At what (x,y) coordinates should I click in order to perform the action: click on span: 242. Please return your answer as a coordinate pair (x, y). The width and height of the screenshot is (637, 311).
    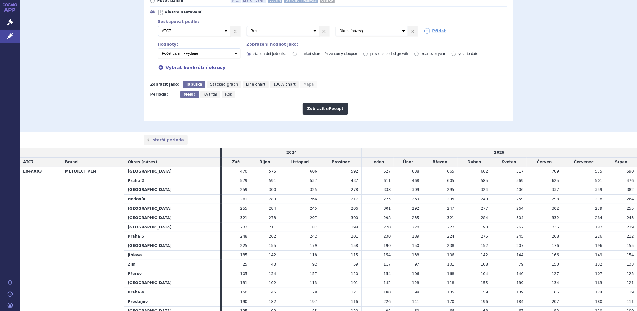
    Looking at the image, I should click on (314, 237).